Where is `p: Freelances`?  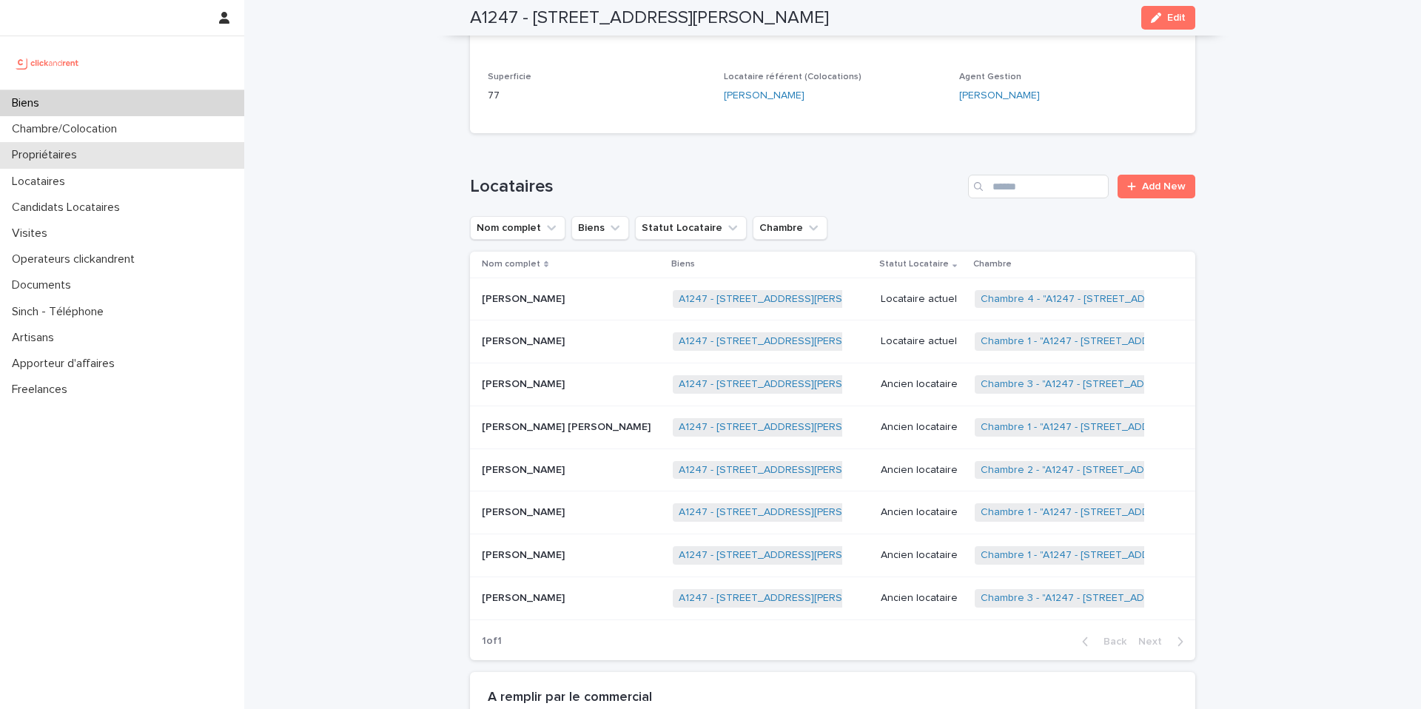
p: Freelances is located at coordinates (42, 389).